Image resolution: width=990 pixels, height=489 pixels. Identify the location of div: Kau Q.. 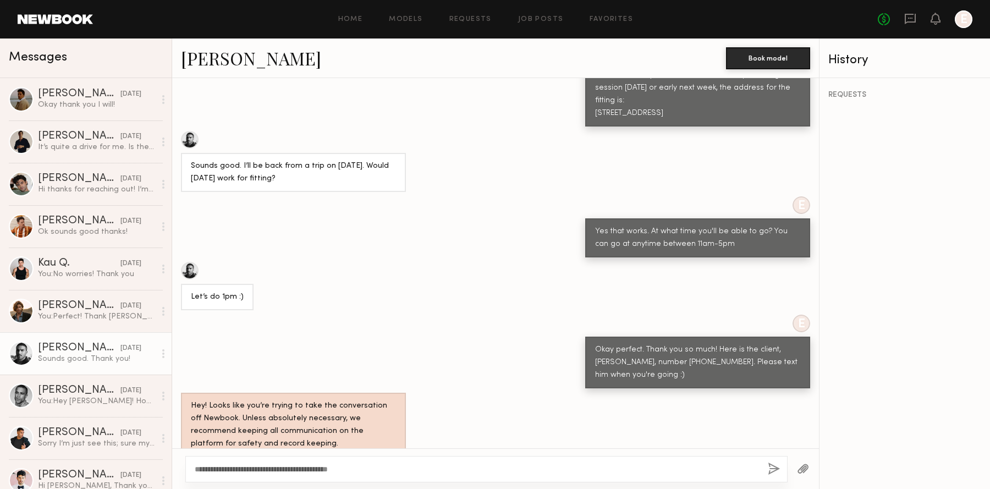
(79, 263).